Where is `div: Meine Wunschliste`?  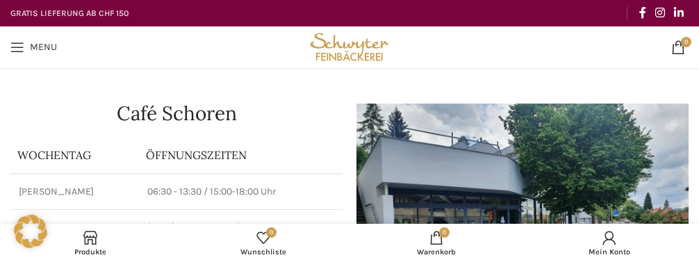 div: Meine Wunschliste is located at coordinates (263, 242).